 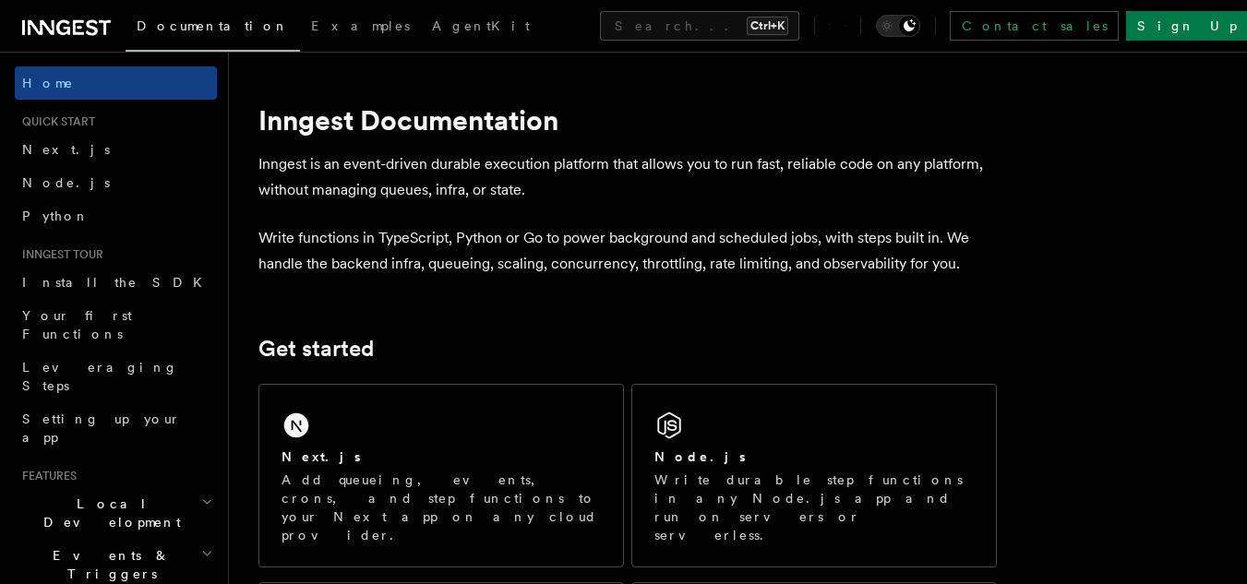 What do you see at coordinates (628, 177) in the screenshot?
I see `p: Inngest is an event-driven durable execution platform that allows you to run fast, reliable code ...` at bounding box center [628, 177].